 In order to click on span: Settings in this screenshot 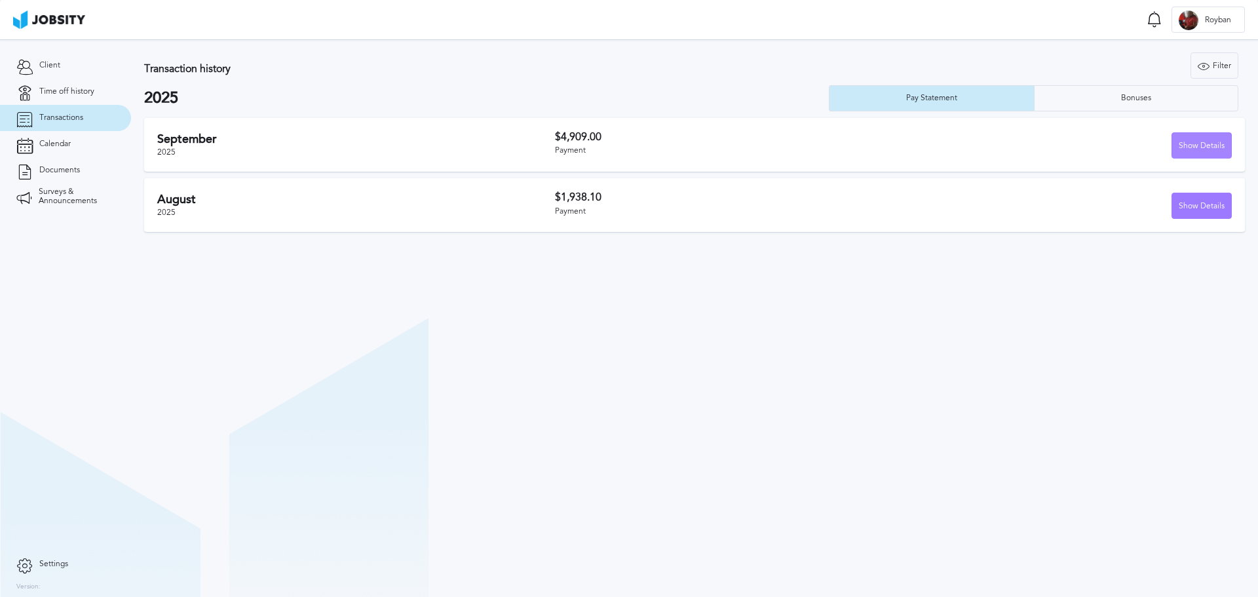, I will do `click(54, 564)`.